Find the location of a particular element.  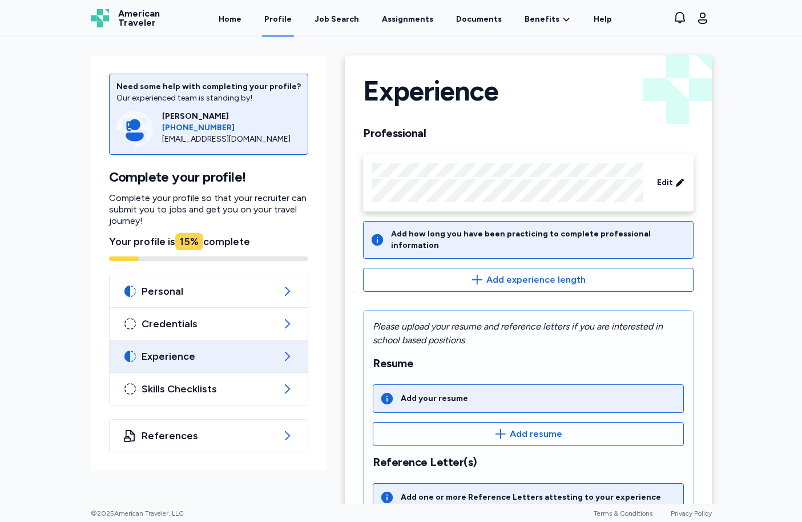

span: Credentials is located at coordinates (209, 324).